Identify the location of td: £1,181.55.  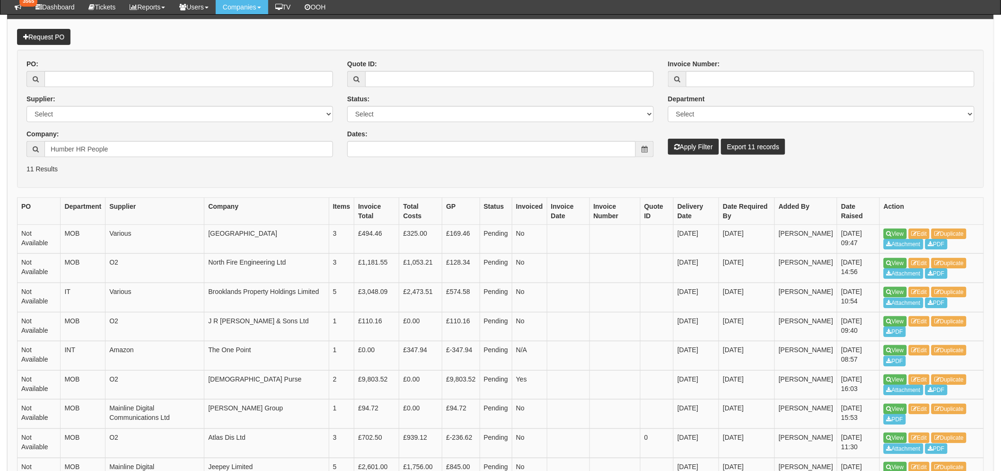
(377, 268).